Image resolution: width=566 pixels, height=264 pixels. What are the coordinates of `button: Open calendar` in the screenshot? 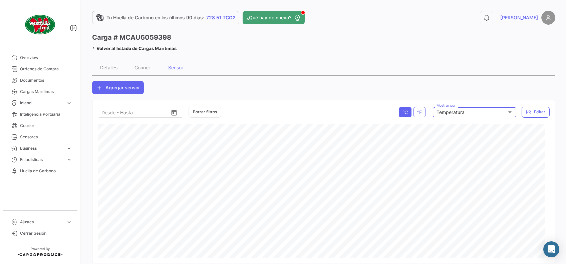 It's located at (174, 112).